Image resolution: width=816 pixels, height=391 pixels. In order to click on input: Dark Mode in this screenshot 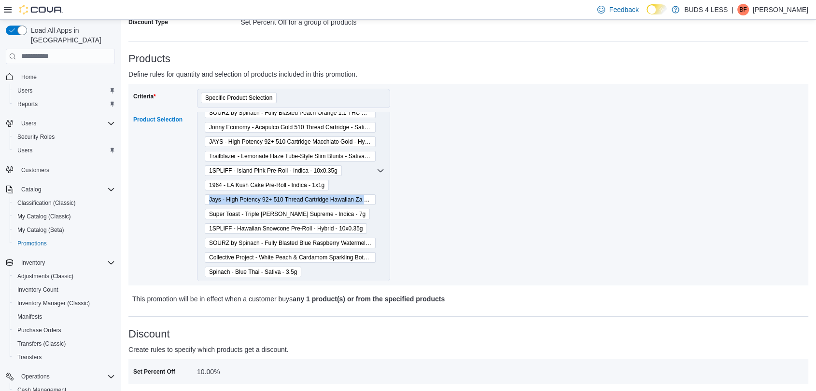, I will do `click(656, 9)`.